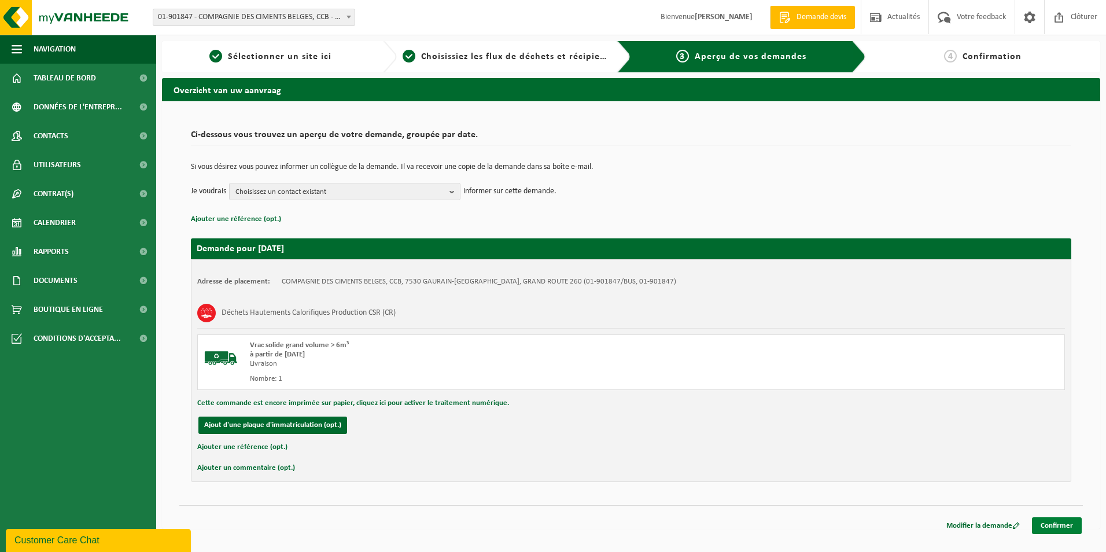 The height and width of the screenshot is (552, 1106). I want to click on span: Données de l'entrepr..., so click(77, 107).